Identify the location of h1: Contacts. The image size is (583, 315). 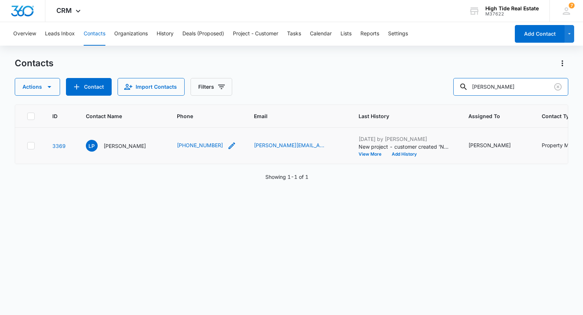
(34, 63).